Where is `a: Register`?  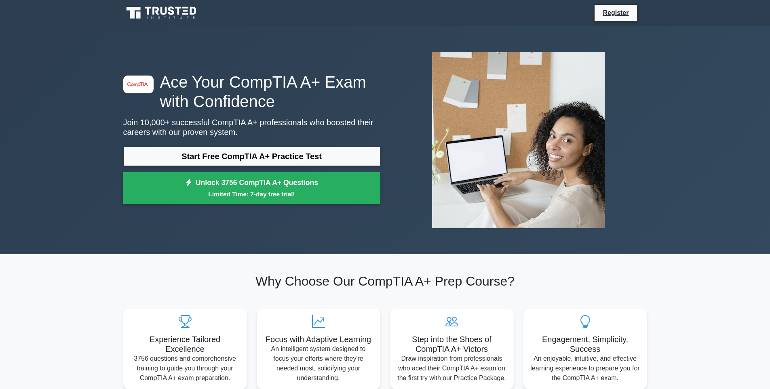 a: Register is located at coordinates (615, 13).